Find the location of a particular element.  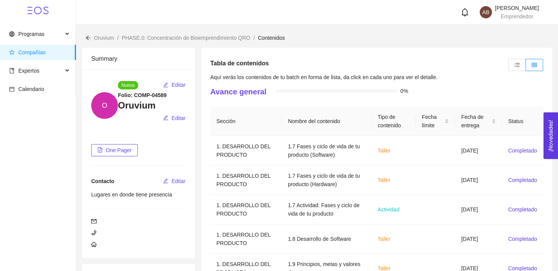

span: table is located at coordinates (534, 65).